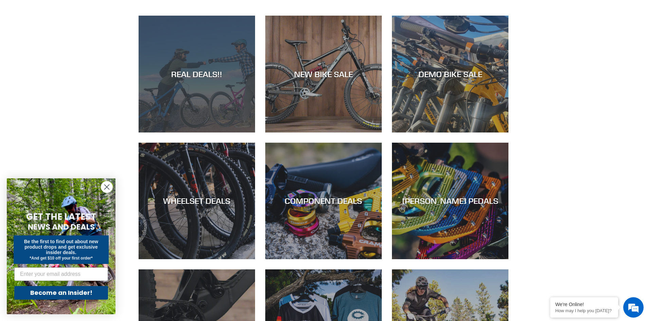 The width and height of the screenshot is (647, 321). What do you see at coordinates (450, 74) in the screenshot?
I see `div: DEMO BIKE SALE` at bounding box center [450, 74].